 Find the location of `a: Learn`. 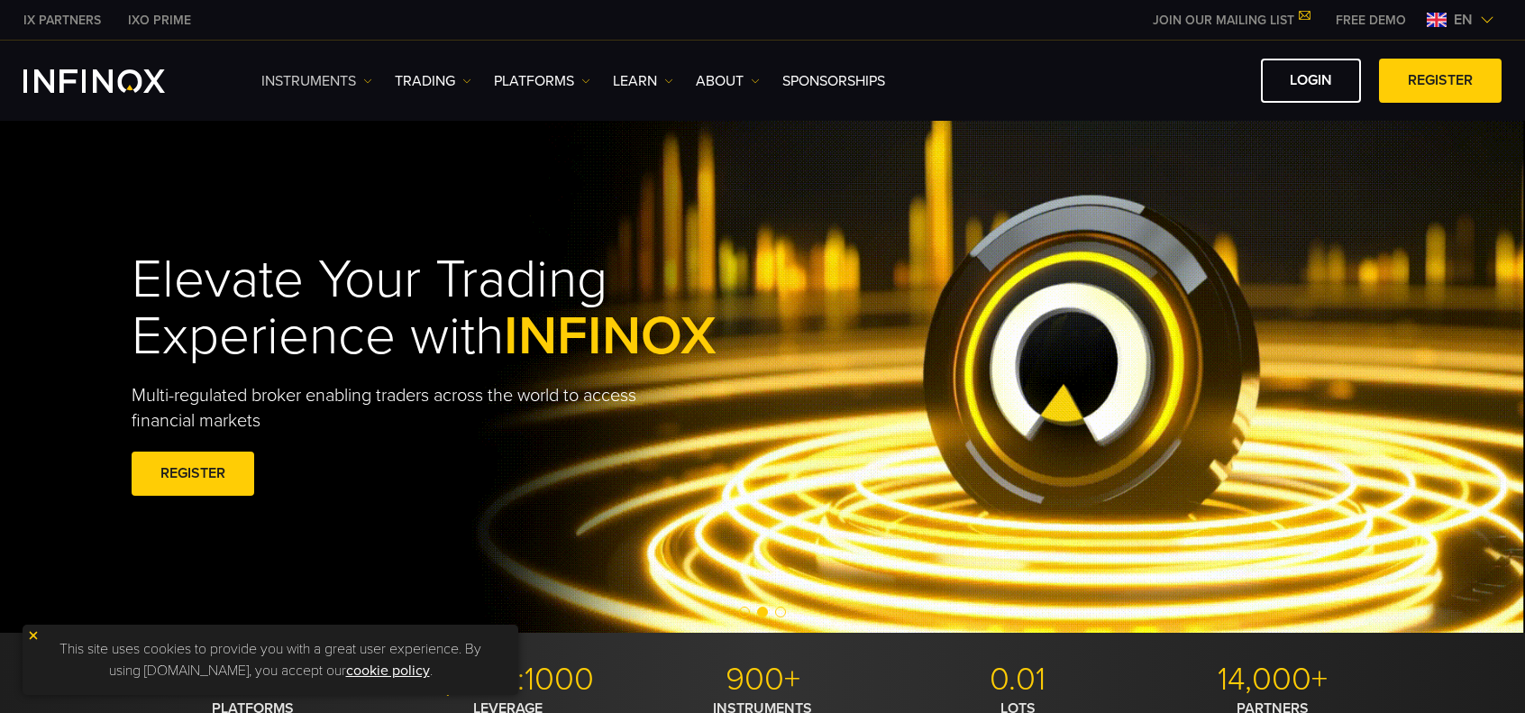

a: Learn is located at coordinates (642, 81).